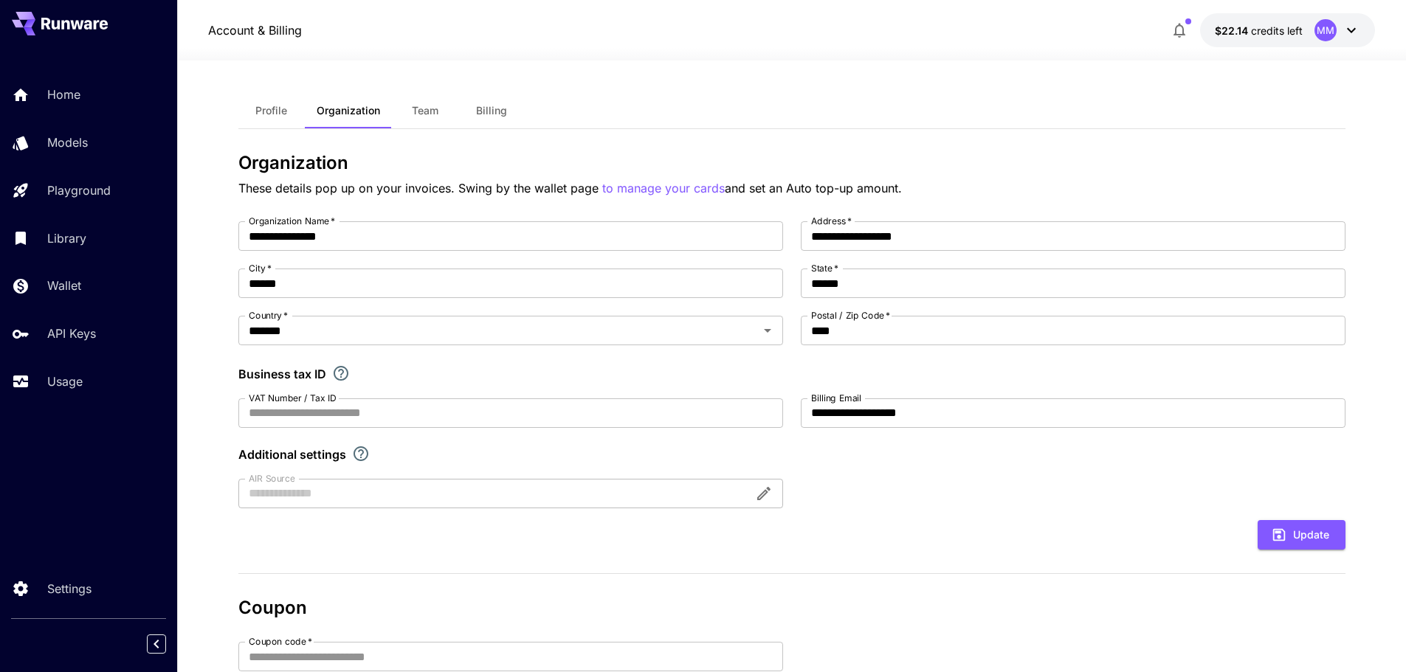 This screenshot has width=1406, height=672. What do you see at coordinates (79, 190) in the screenshot?
I see `p: Playground` at bounding box center [79, 190].